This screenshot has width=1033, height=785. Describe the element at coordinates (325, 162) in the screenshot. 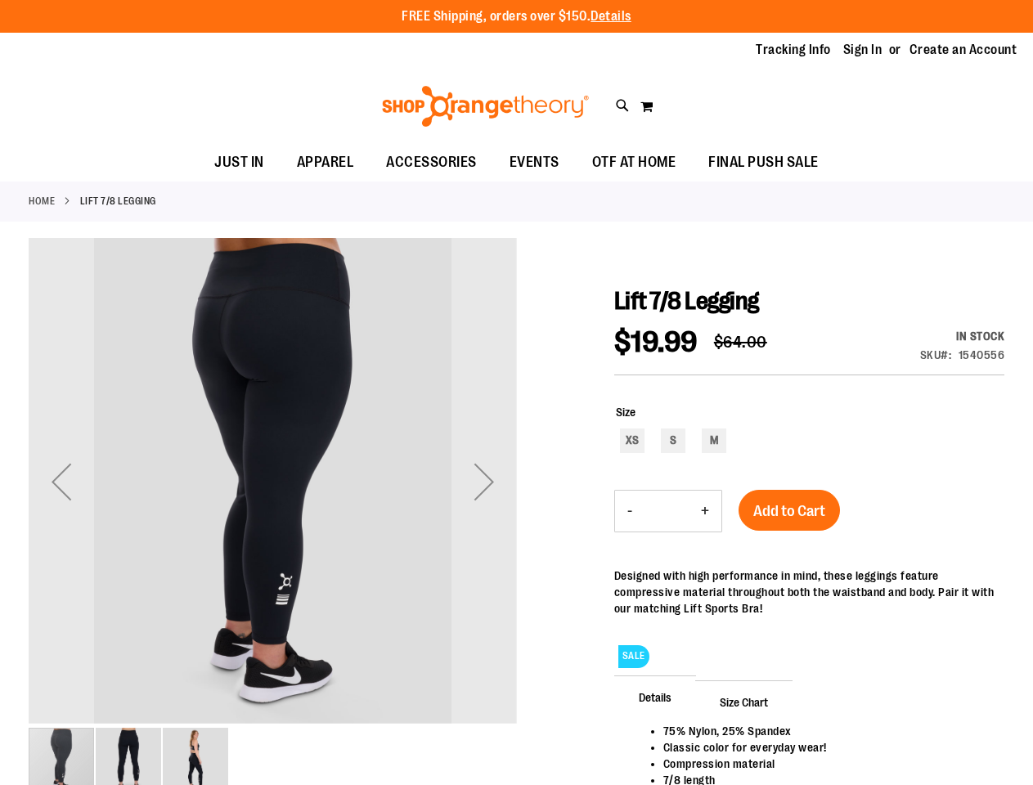

I see `a: APPAREL` at that location.